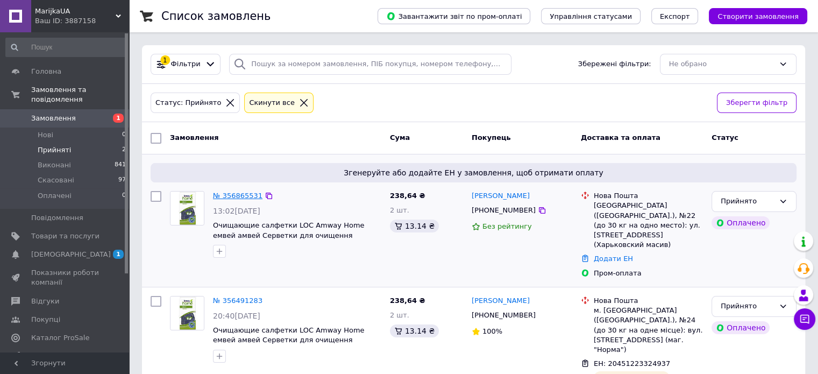  What do you see at coordinates (632, 363) in the screenshot?
I see `span: ЕН: 20451223324937` at bounding box center [632, 363].